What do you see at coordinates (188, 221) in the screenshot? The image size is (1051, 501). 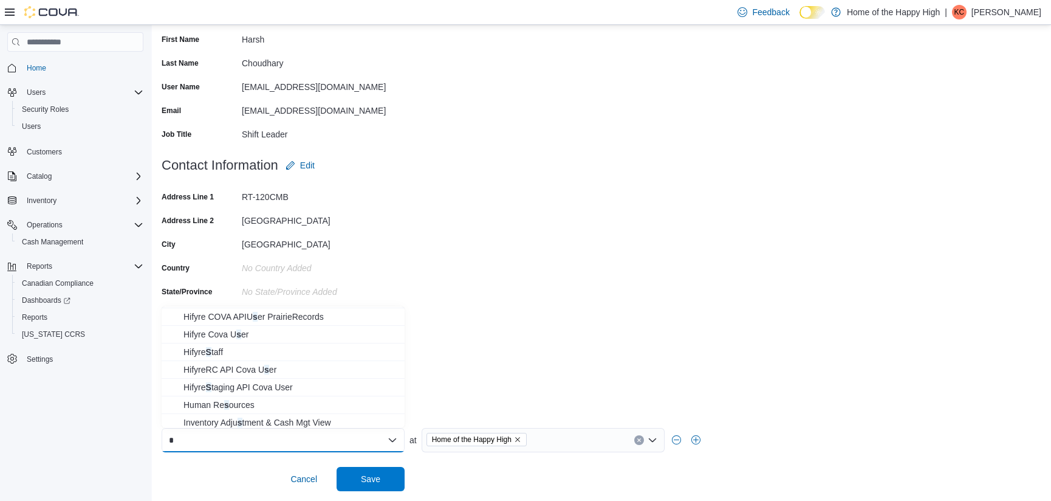 I see `label: Address Line 2` at bounding box center [188, 221].